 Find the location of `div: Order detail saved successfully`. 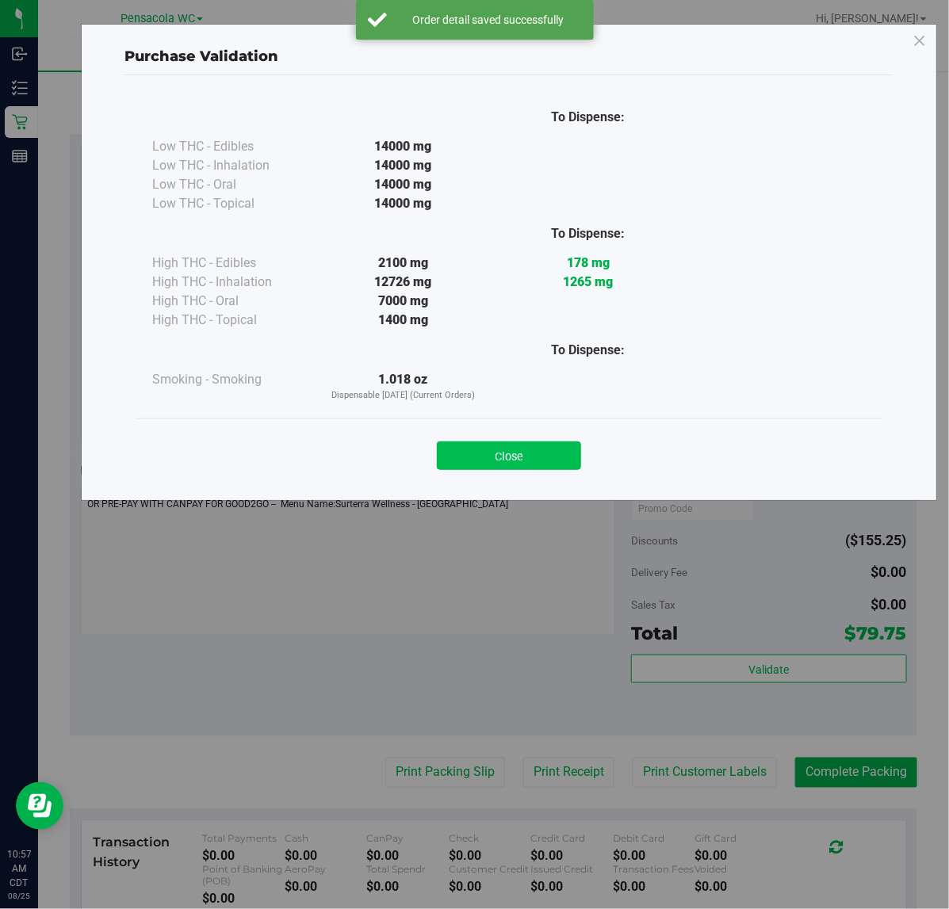

div: Order detail saved successfully is located at coordinates (488, 20).